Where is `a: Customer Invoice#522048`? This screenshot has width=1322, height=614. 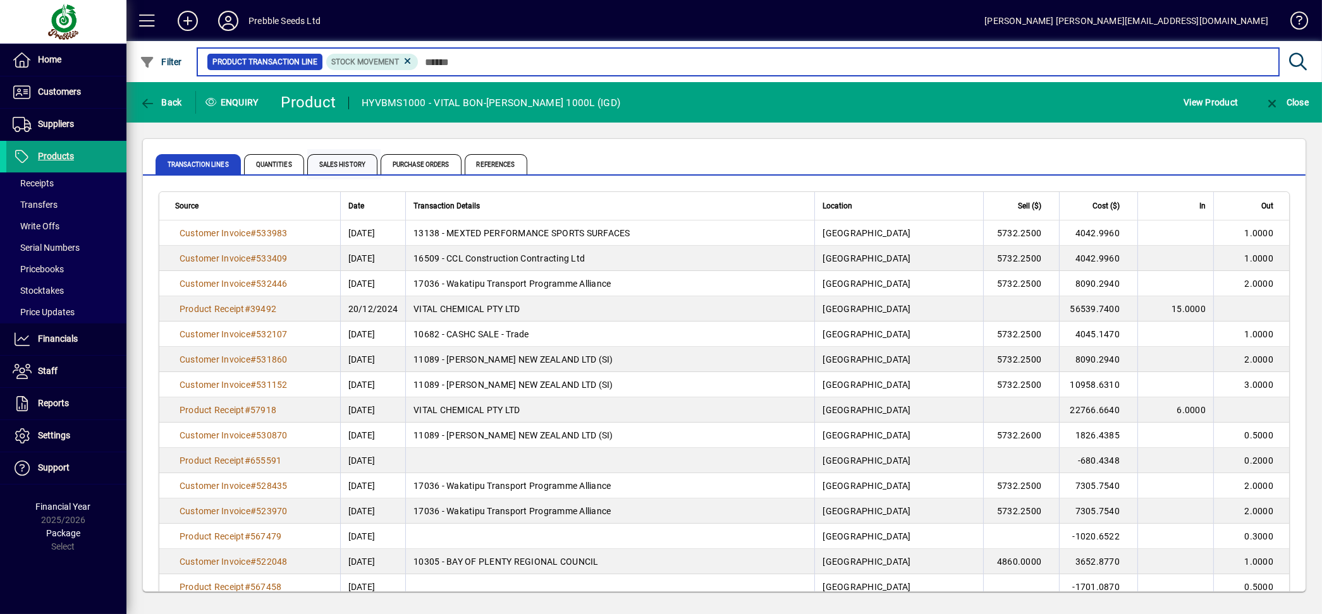 a: Customer Invoice#522048 is located at coordinates (233, 562).